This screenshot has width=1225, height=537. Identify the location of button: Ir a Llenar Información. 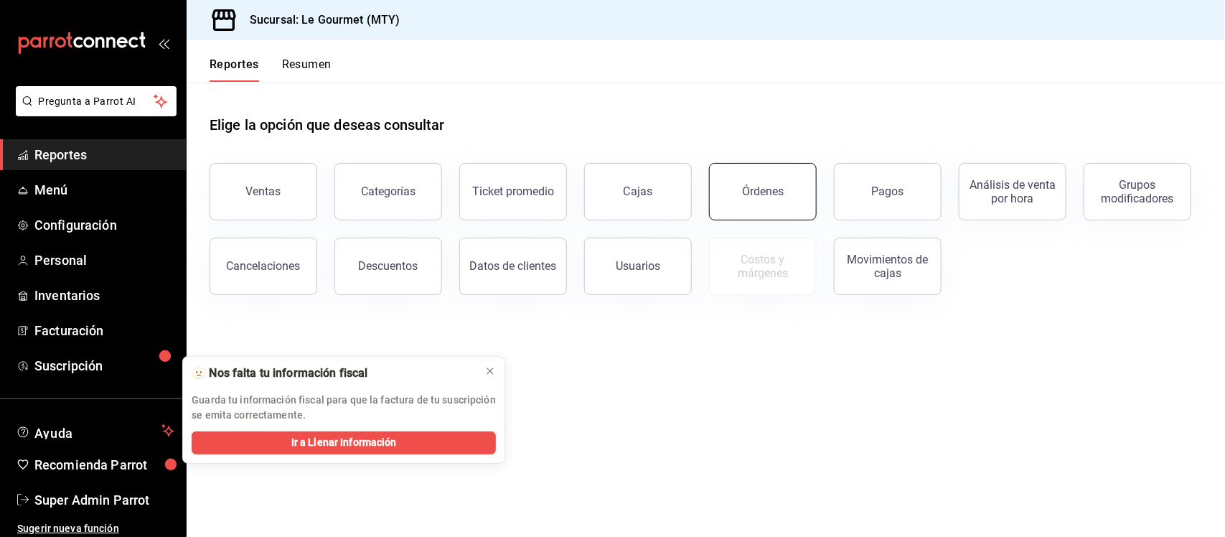
(344, 443).